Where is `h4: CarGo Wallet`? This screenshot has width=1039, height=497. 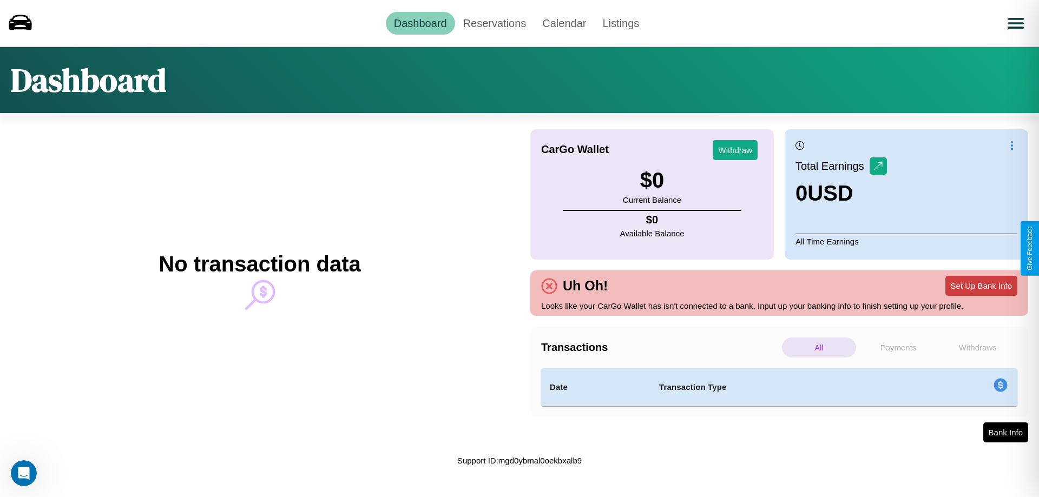 h4: CarGo Wallet is located at coordinates (575, 149).